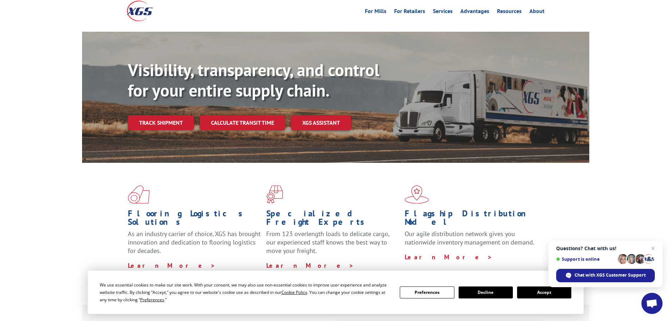 Image resolution: width=671 pixels, height=321 pixels. What do you see at coordinates (333, 220) in the screenshot?
I see `h1: Specialized Freight Experts` at bounding box center [333, 220].